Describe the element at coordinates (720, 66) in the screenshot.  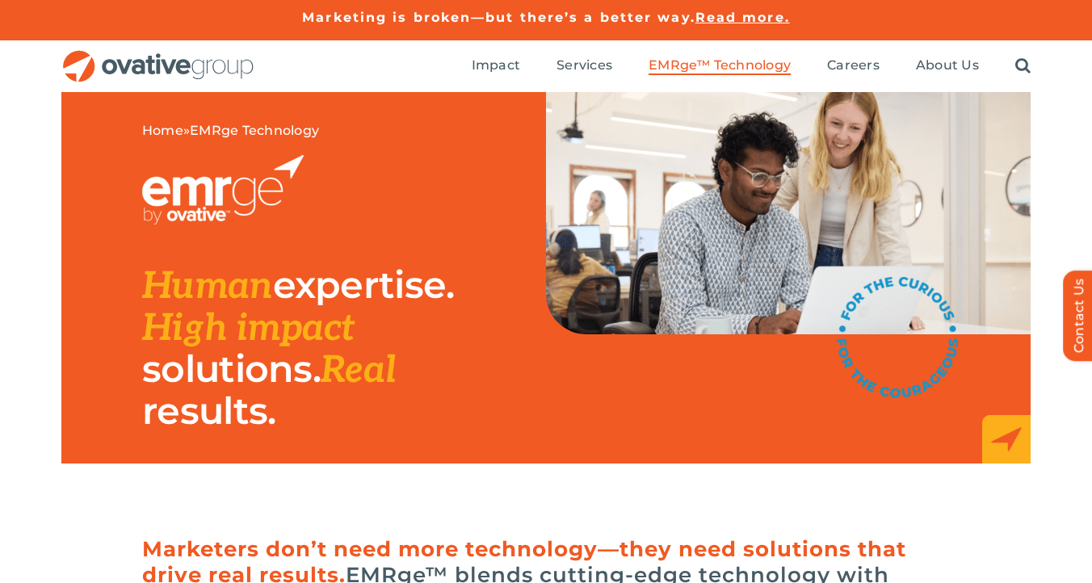
I see `a: EMRge™ Technology` at that location.